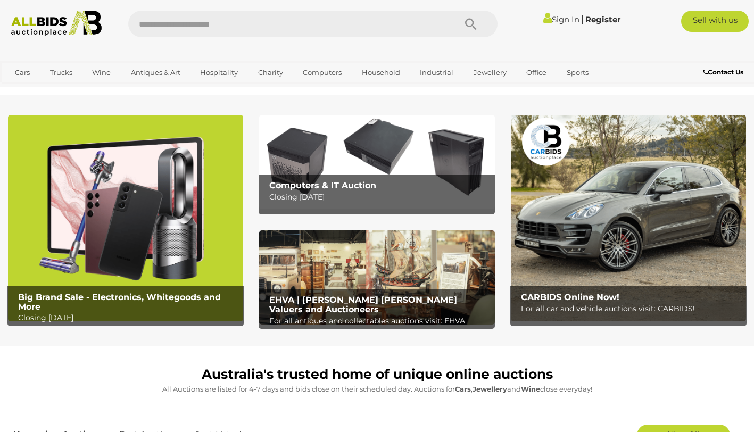 This screenshot has width=754, height=432. Describe the element at coordinates (101, 72) in the screenshot. I see `a: Wine` at that location.